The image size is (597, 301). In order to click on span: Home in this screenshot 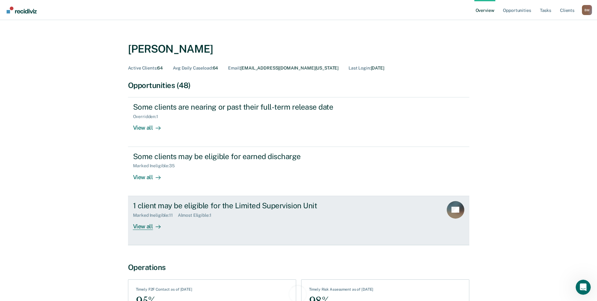, I will do `click(31, 214)`.